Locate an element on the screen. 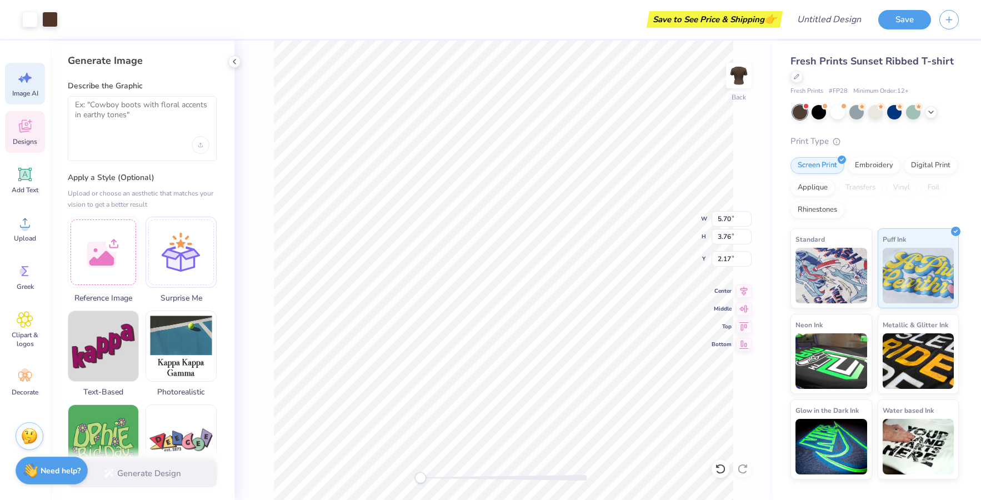  span: Add Text is located at coordinates (25, 190).